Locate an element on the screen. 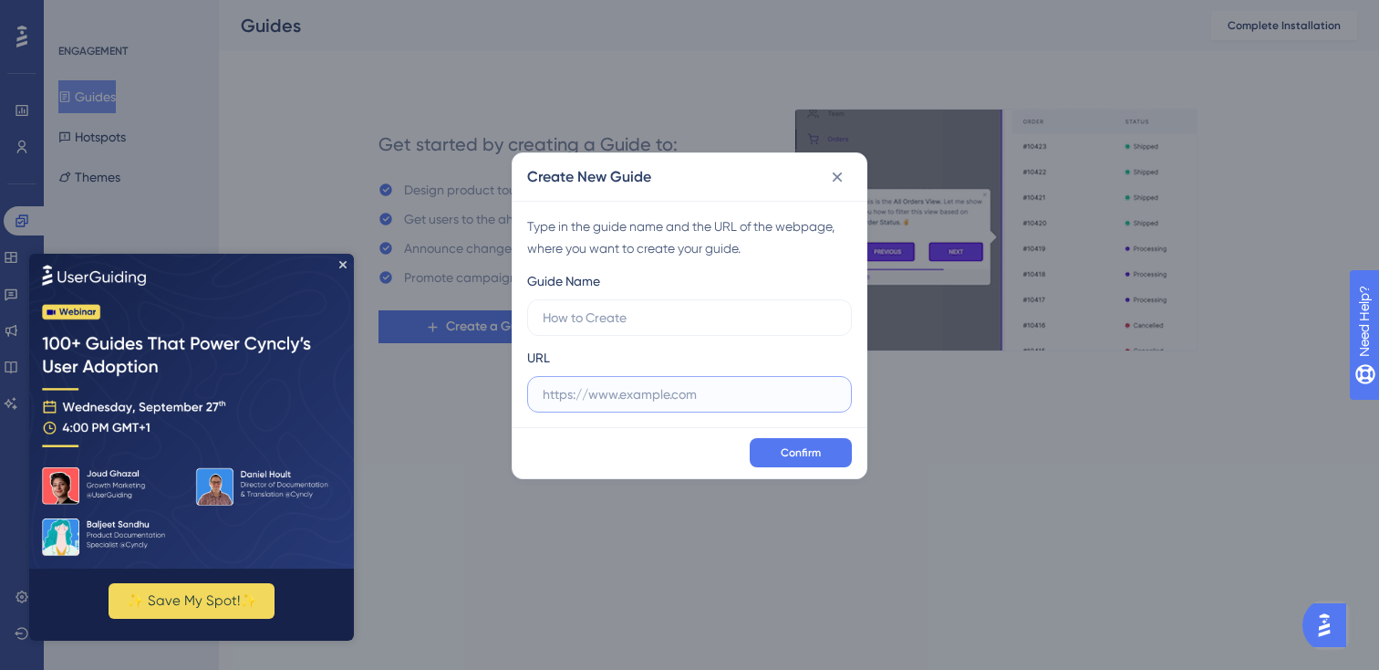 This screenshot has height=670, width=1379. span: Confirm is located at coordinates (801, 452).